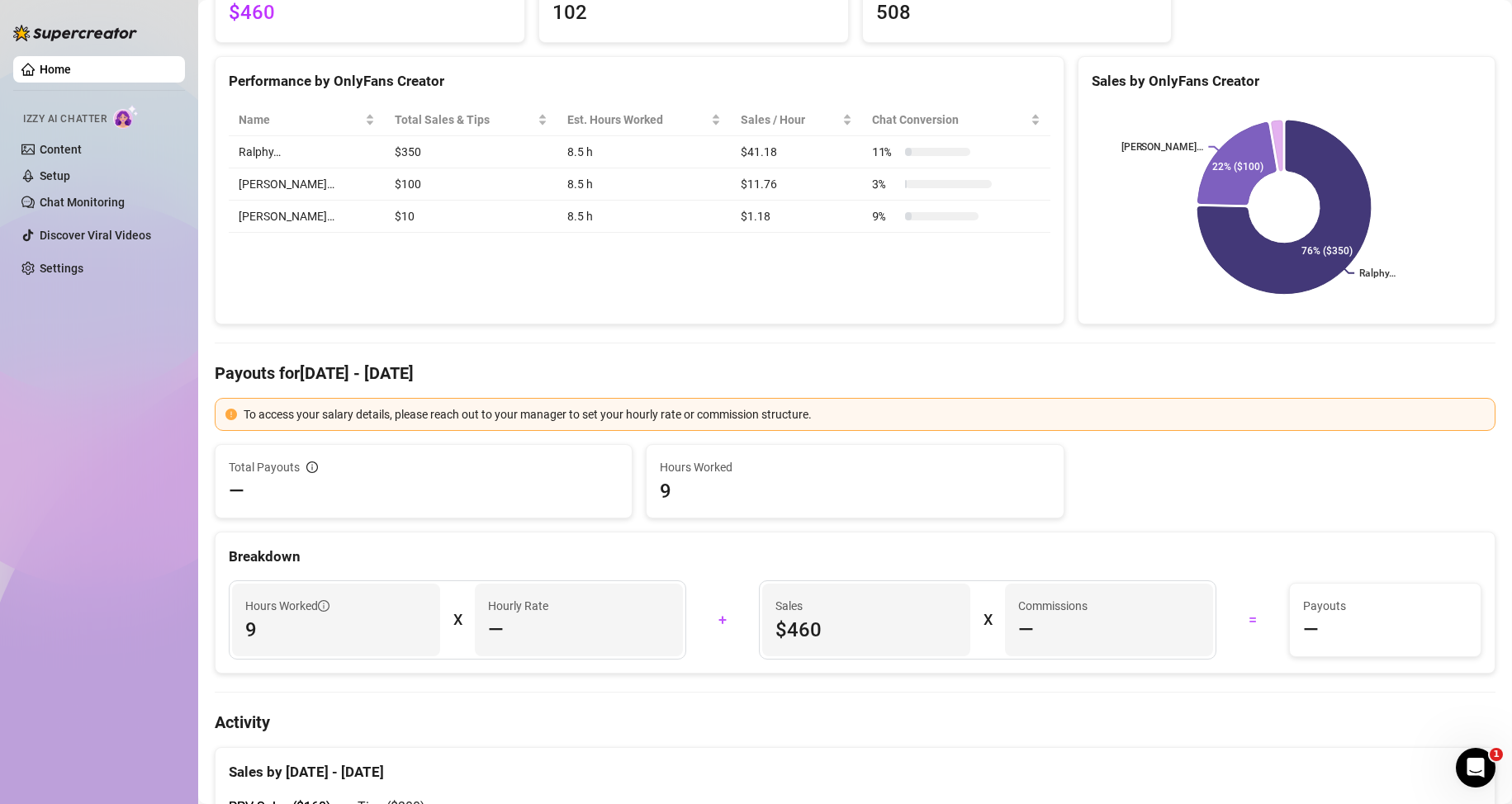 Image resolution: width=1512 pixels, height=804 pixels. Describe the element at coordinates (796, 184) in the screenshot. I see `td: $11.76` at that location.